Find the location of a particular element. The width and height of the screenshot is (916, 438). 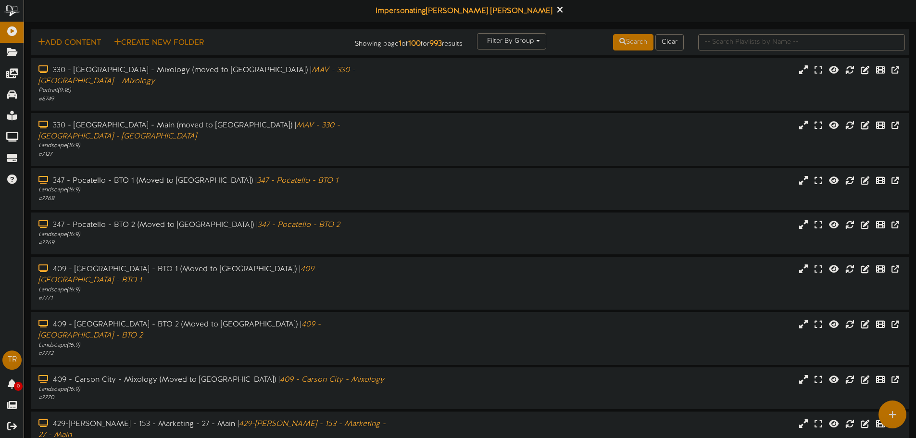

strong: 1 is located at coordinates (400, 44).